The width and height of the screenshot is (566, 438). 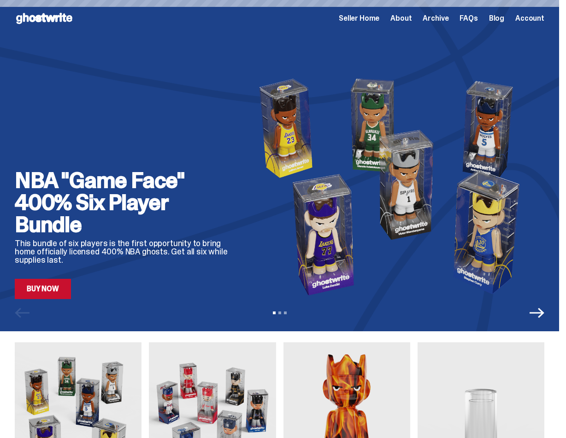 What do you see at coordinates (496, 18) in the screenshot?
I see `a: Blog` at bounding box center [496, 18].